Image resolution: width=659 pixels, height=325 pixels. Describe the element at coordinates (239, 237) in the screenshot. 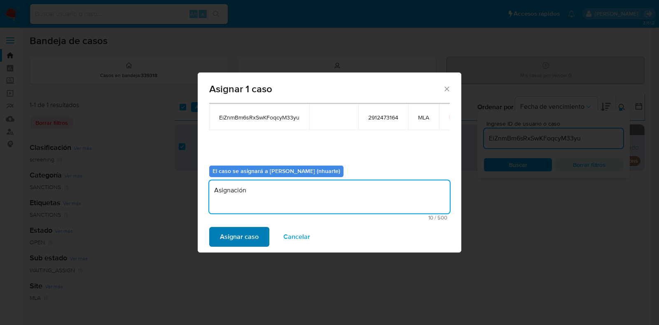

I see `span: Asignar caso` at that location.